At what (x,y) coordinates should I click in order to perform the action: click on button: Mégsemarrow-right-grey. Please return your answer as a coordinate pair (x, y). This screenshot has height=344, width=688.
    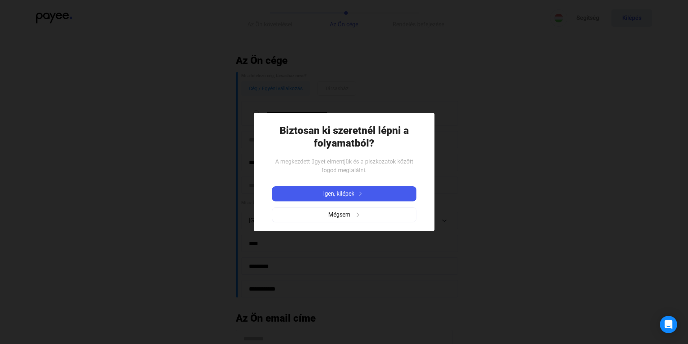
    Looking at the image, I should click on (344, 215).